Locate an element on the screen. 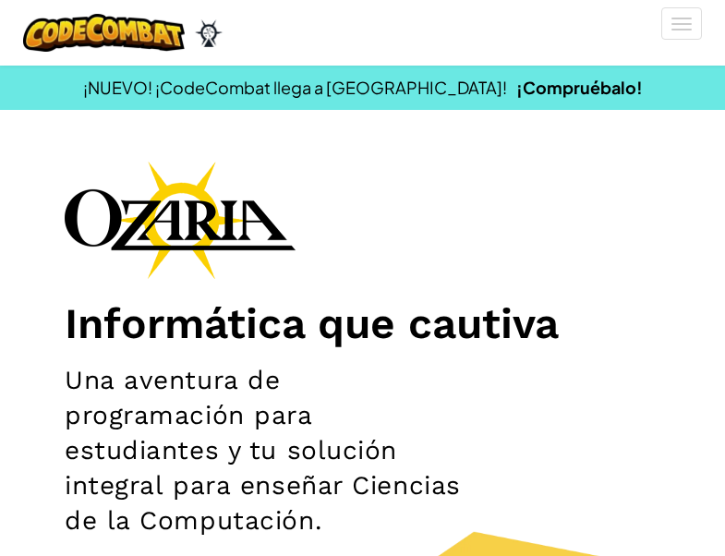 Image resolution: width=725 pixels, height=556 pixels. h2: Una aventura de programación para estudiantes y tu solución integral para enseñar Ciencias de la ... is located at coordinates (264, 451).